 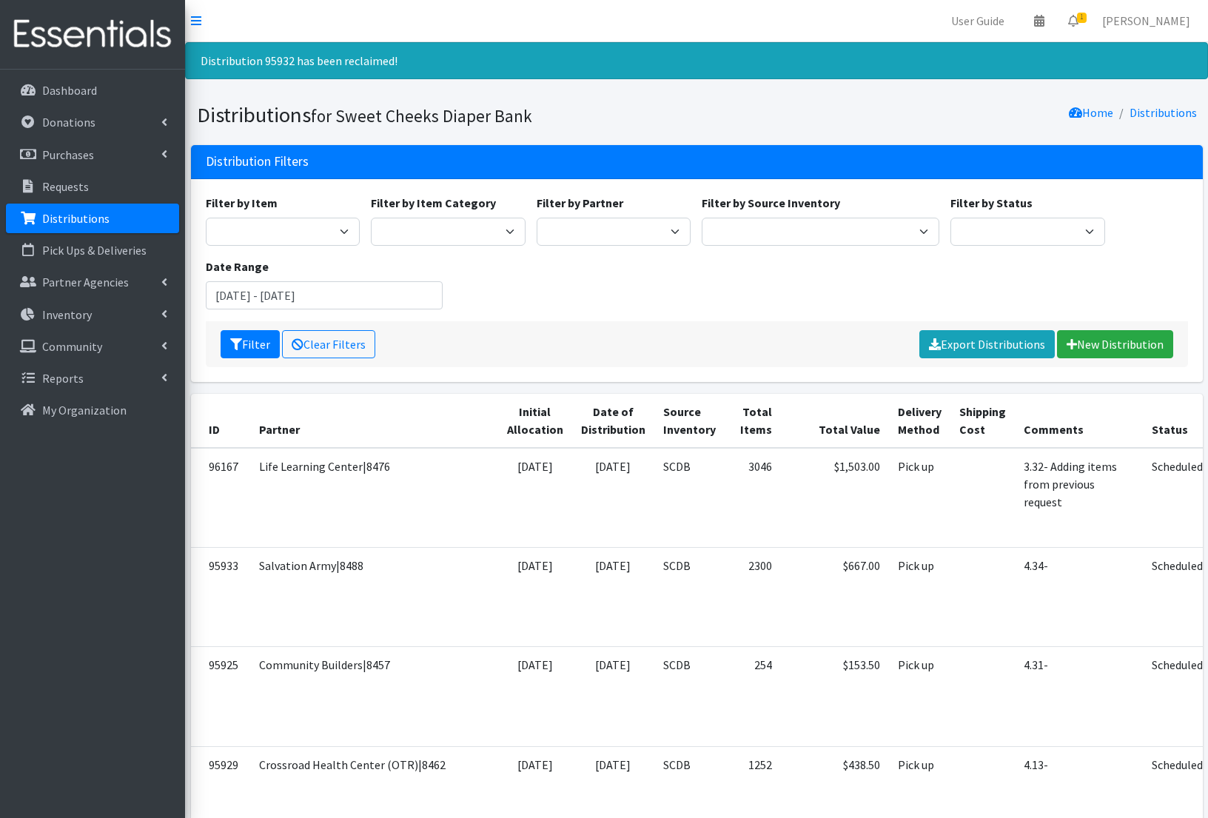 What do you see at coordinates (68, 155) in the screenshot?
I see `p: Purchases` at bounding box center [68, 155].